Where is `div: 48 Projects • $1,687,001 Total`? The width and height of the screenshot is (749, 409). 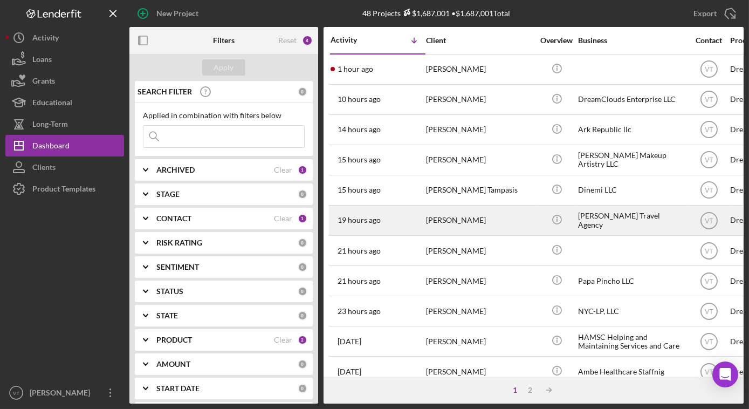 div: 48 Projects • $1,687,001 Total is located at coordinates (437, 13).